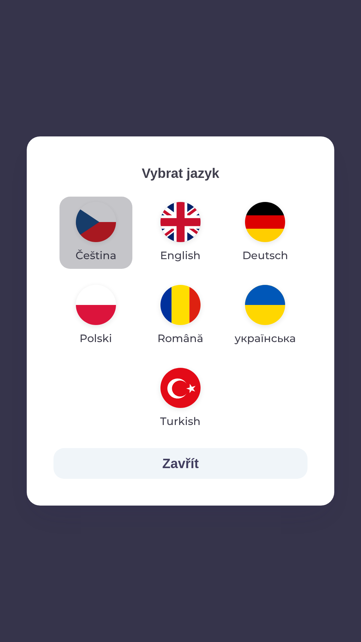 The height and width of the screenshot is (642, 361). Describe the element at coordinates (265, 316) in the screenshot. I see `button: українська` at that location.